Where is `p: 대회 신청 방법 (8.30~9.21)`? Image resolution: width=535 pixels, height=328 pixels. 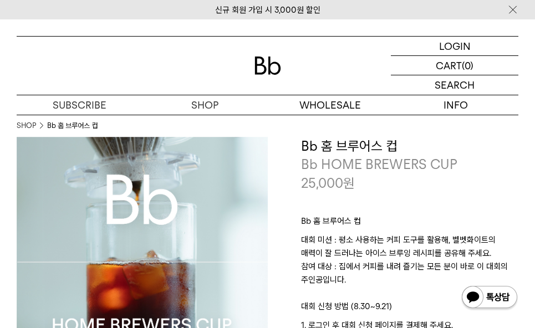
p: 대회 신청 방법 (8.30~9.21) is located at coordinates (410, 309).